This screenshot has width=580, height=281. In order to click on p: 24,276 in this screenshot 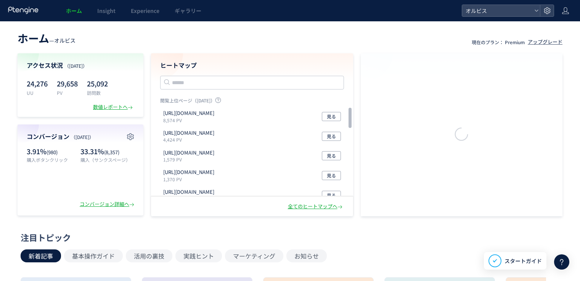, I will do `click(37, 83)`.